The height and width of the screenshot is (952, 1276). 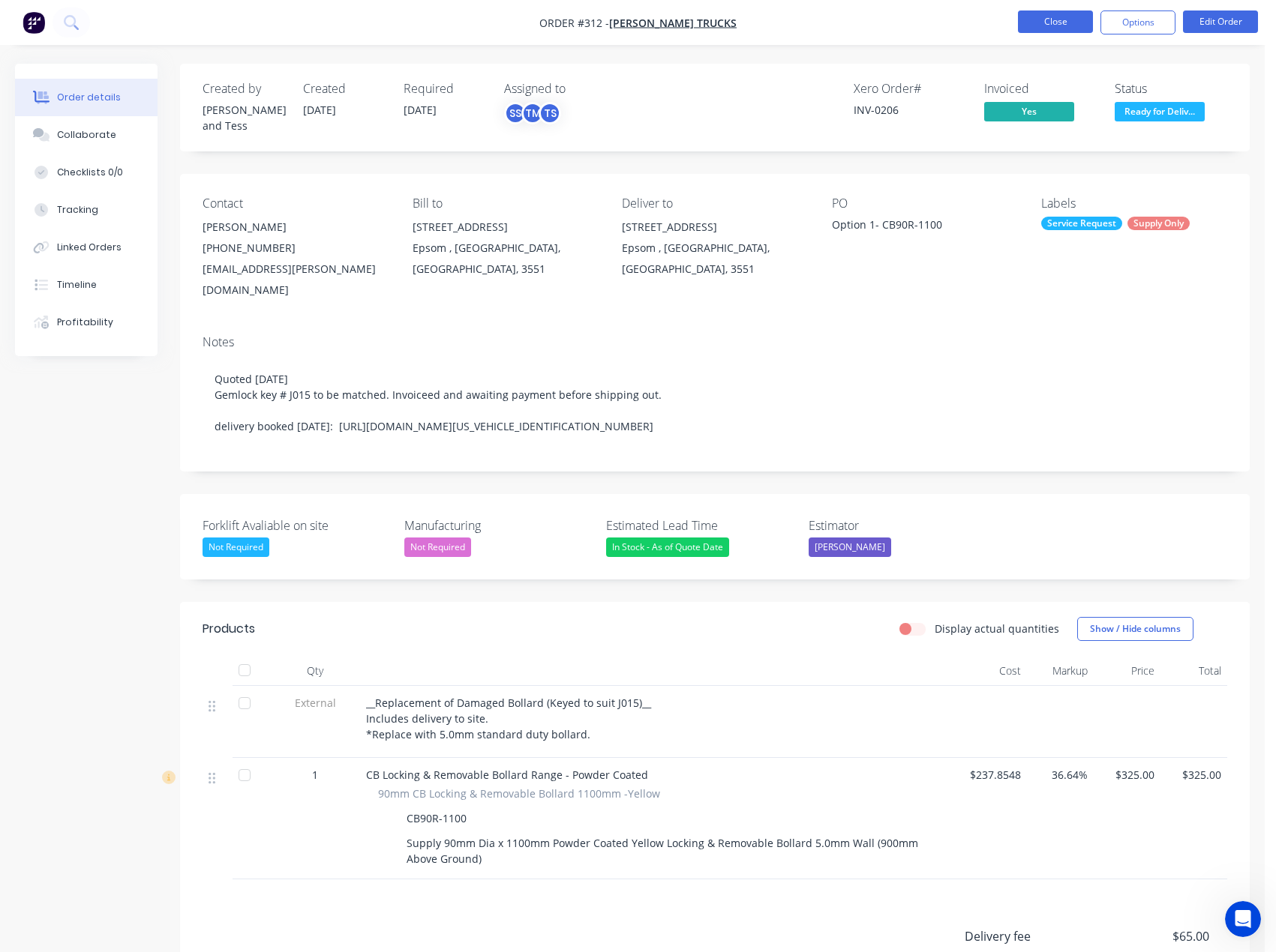 What do you see at coordinates (1060, 774) in the screenshot?
I see `span: 36.64%` at bounding box center [1060, 774].